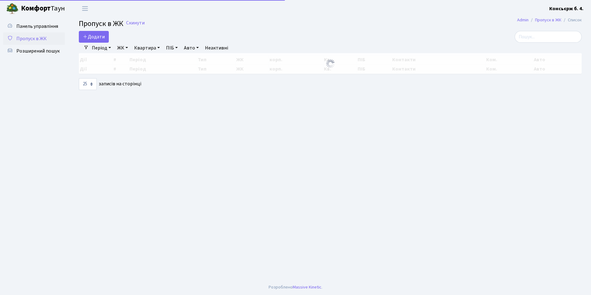 This screenshot has height=295, width=591. I want to click on a: ЖК, so click(122, 48).